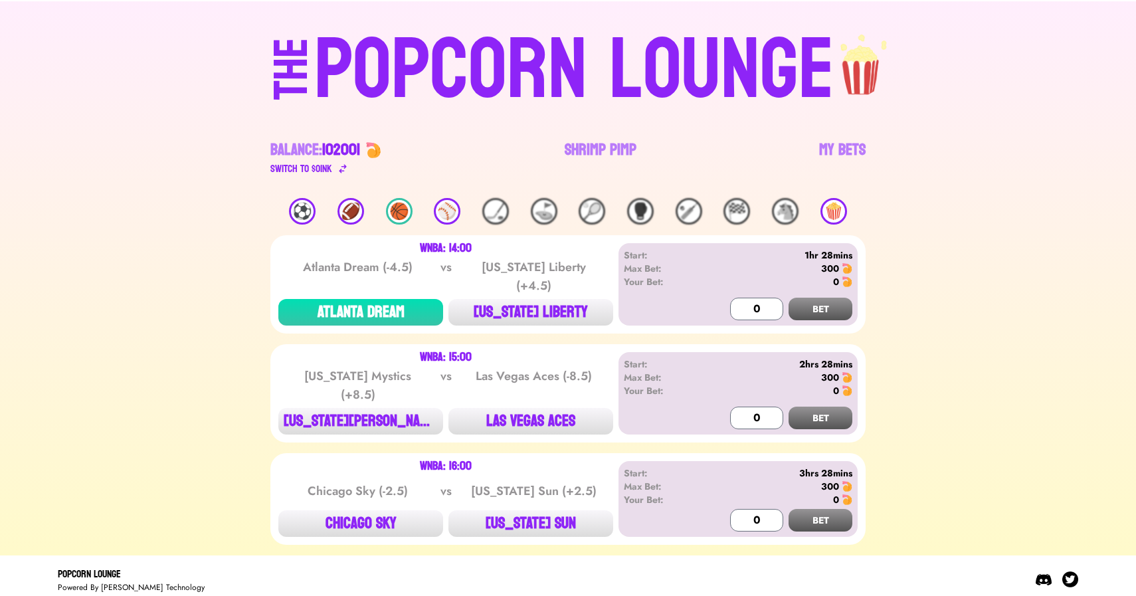 The height and width of the screenshot is (596, 1136). I want to click on div: 3hrs 28mins, so click(776, 473).